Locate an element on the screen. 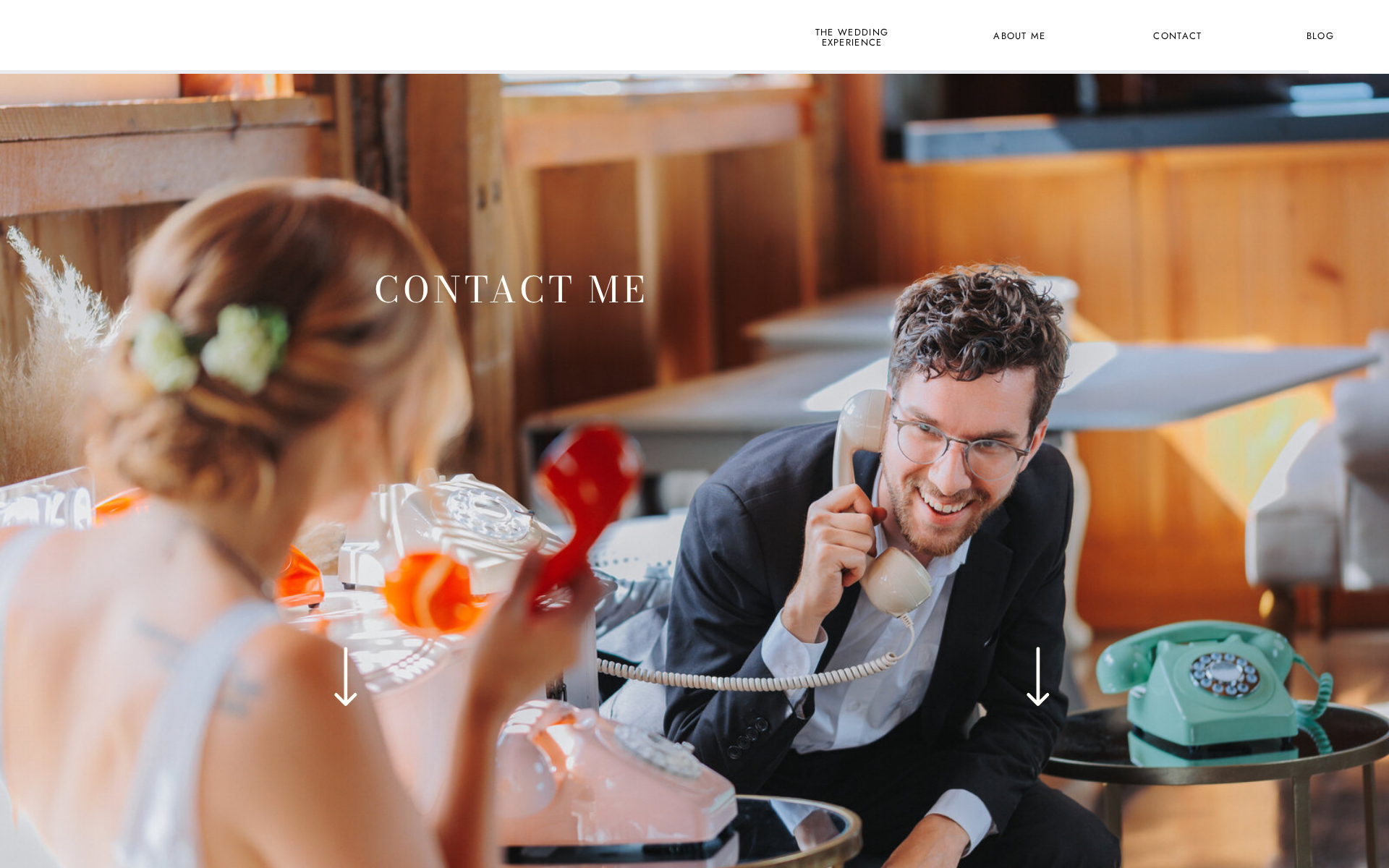 The image size is (1389, 868). h1: Contact Me is located at coordinates (510, 335).